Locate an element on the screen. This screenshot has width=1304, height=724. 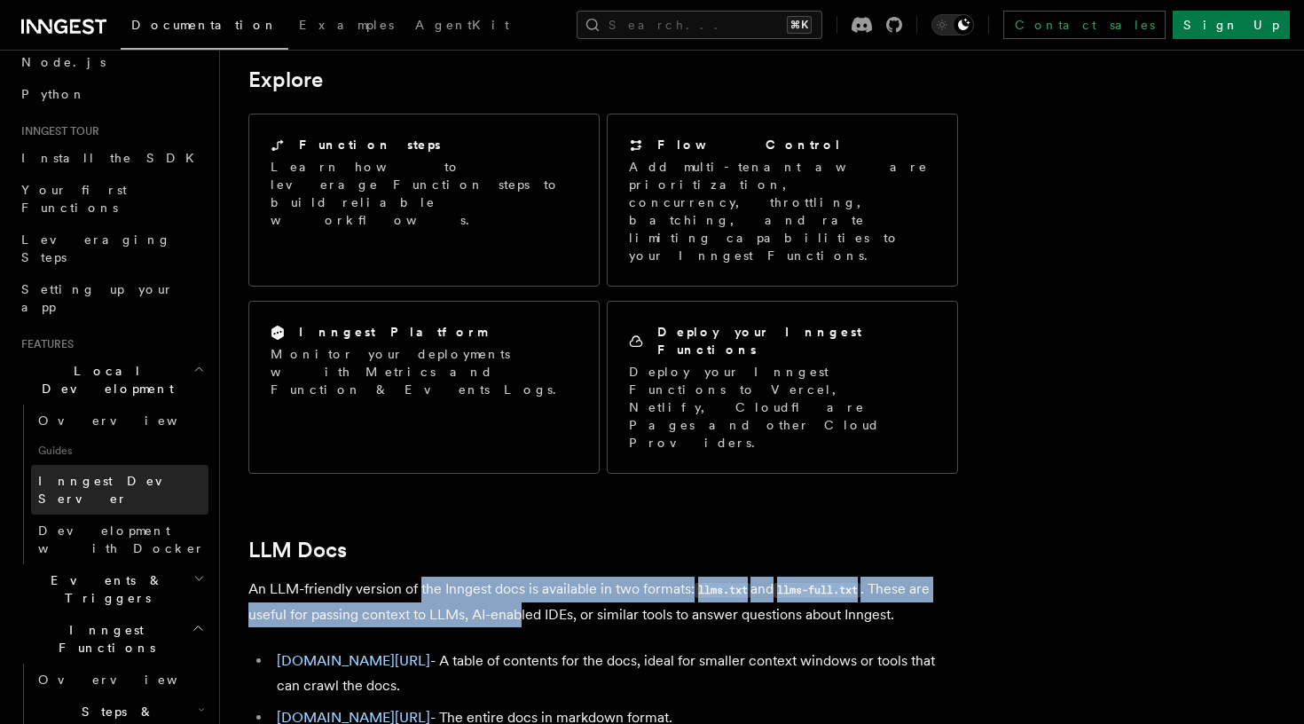
span: Development with Docker is located at coordinates (121, 539).